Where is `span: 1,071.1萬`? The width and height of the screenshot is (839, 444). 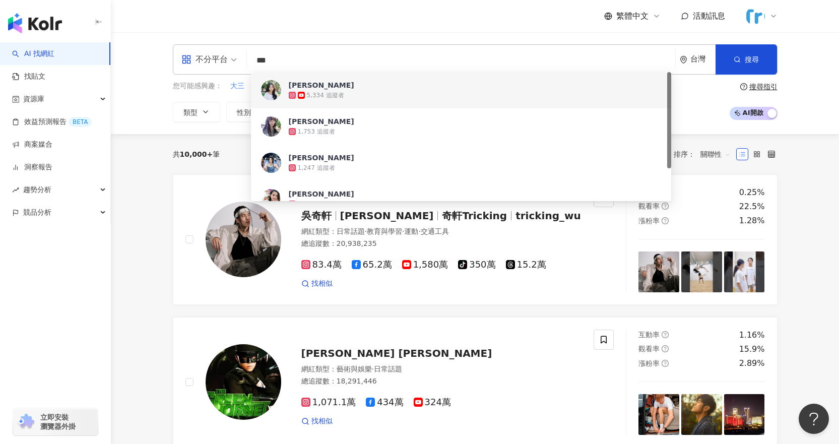 span: 1,071.1萬 is located at coordinates (329, 402).